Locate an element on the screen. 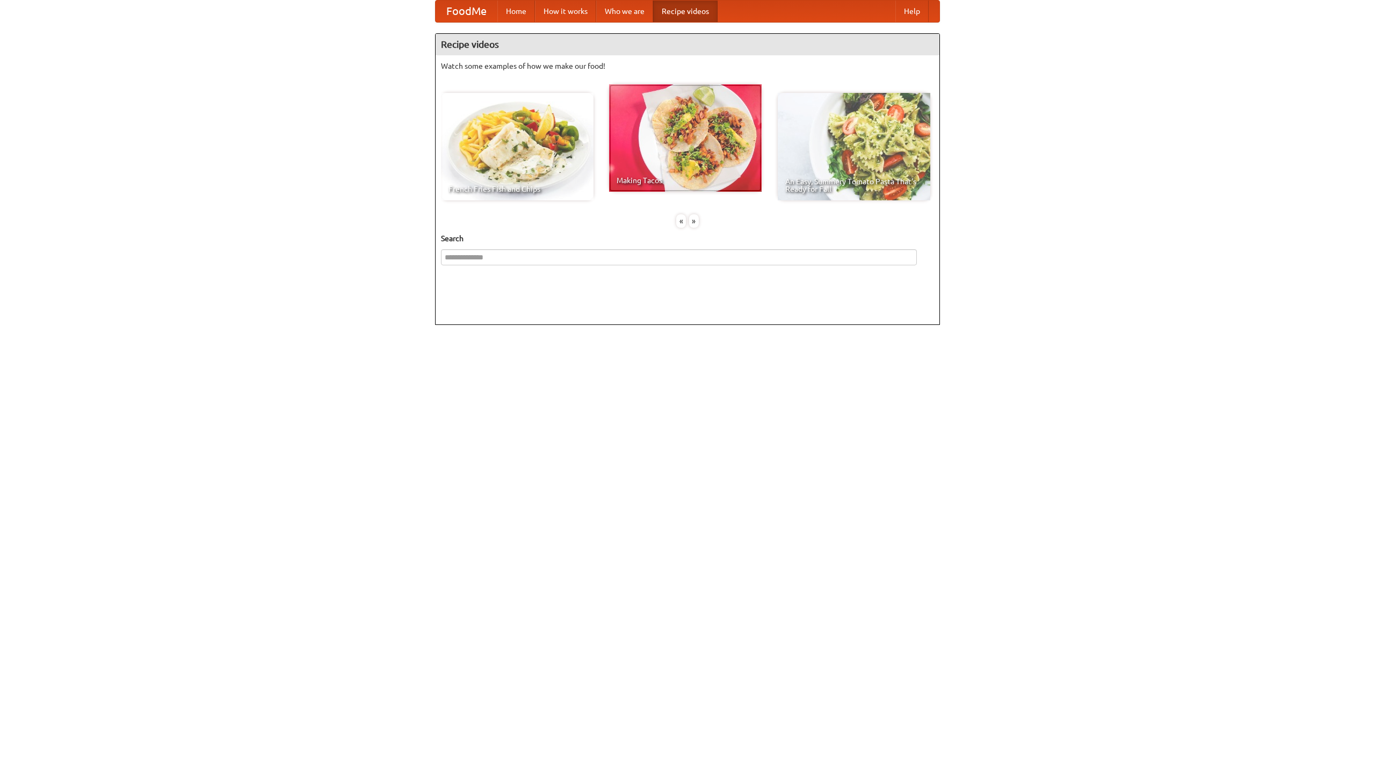 The image size is (1375, 760). span: French Fries Fish and Chips is located at coordinates (517, 189).